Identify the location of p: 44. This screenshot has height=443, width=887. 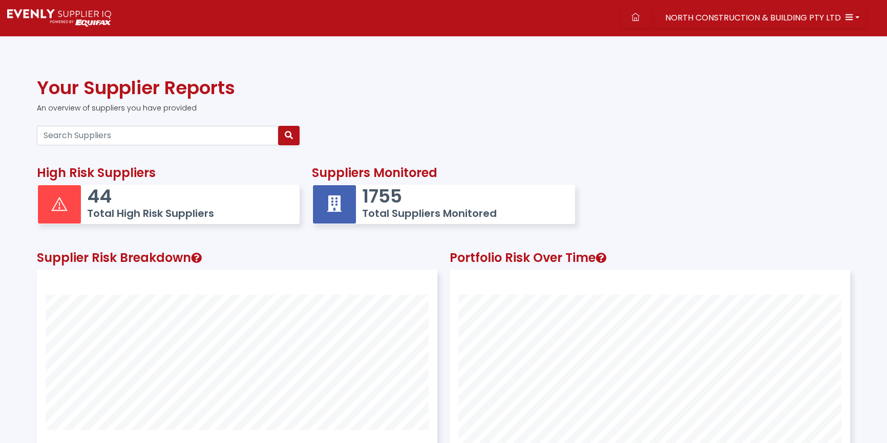
(188, 196).